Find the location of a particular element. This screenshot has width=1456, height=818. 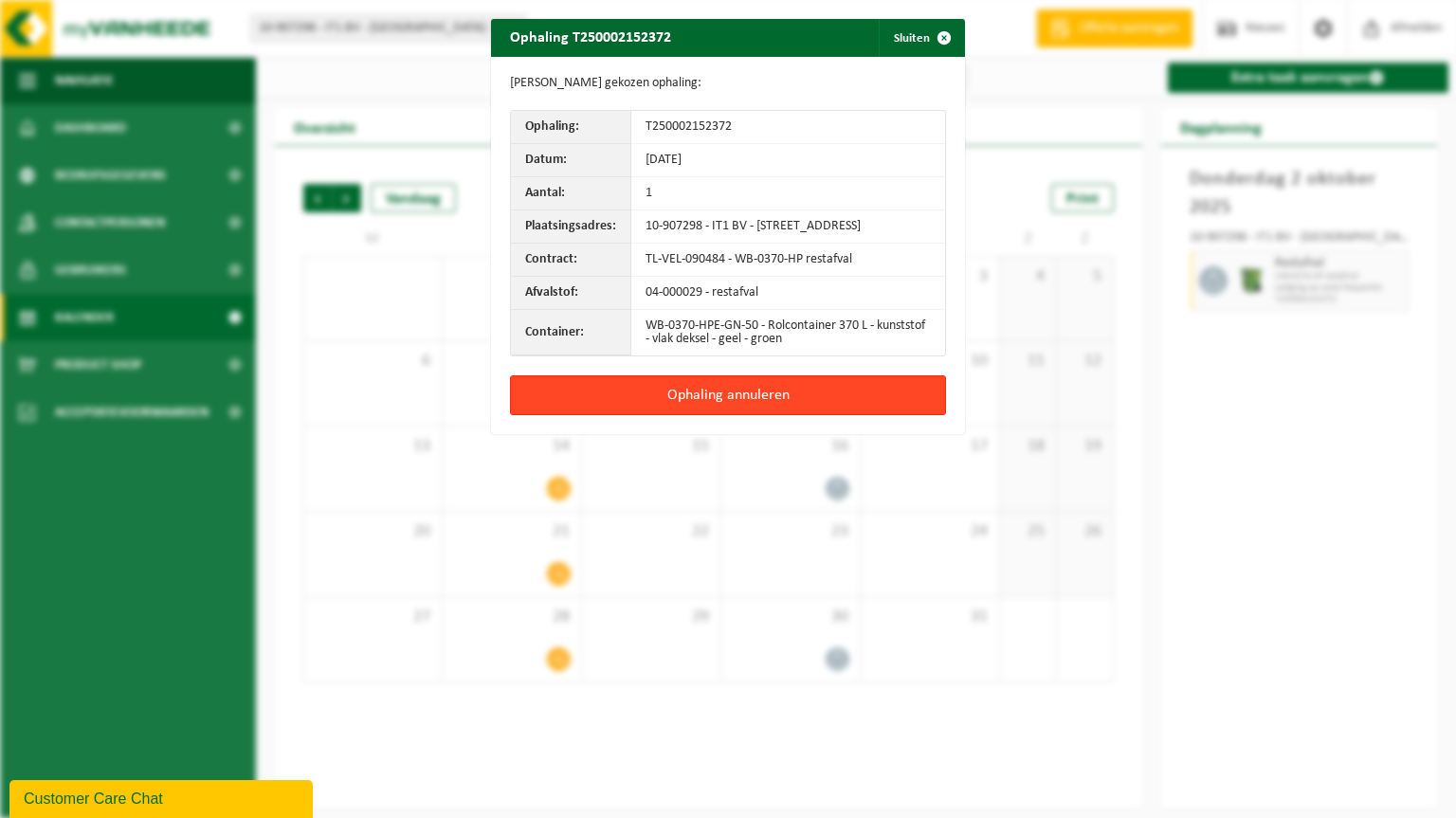

th: Contract: is located at coordinates (571, 259).